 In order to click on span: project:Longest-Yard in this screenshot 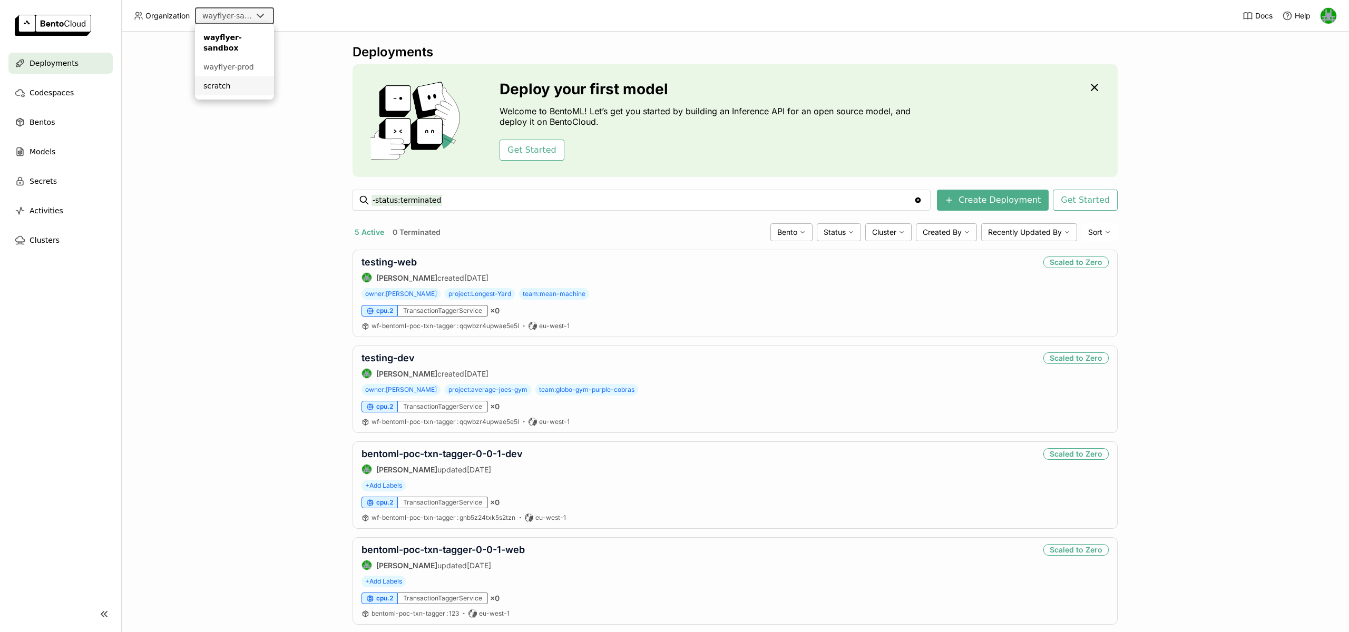, I will do `click(480, 294)`.